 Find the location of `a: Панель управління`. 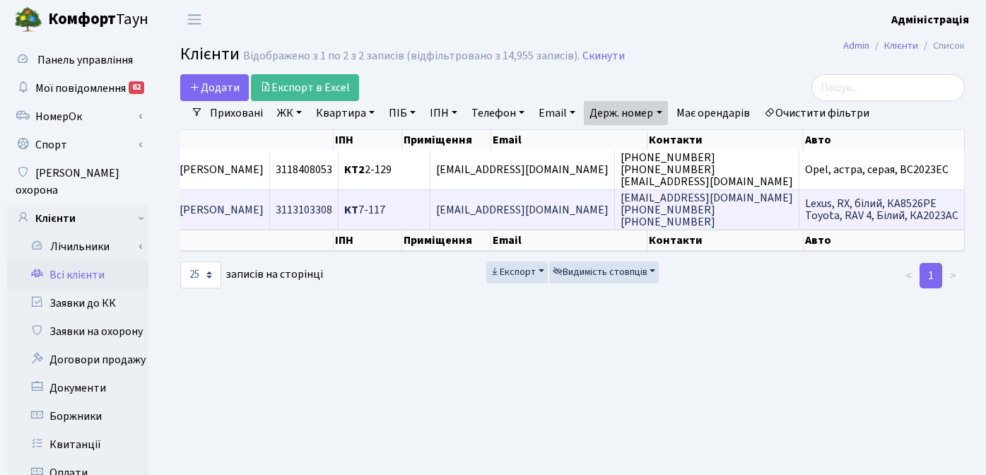

a: Панель управління is located at coordinates (78, 60).